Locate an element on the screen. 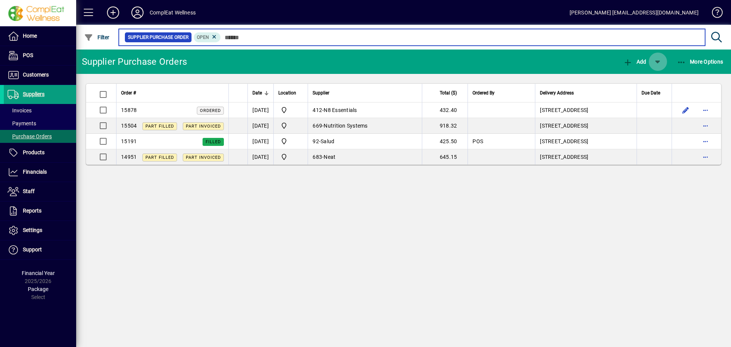 Image resolution: width=731 pixels, height=347 pixels. span: Location is located at coordinates (287, 93).